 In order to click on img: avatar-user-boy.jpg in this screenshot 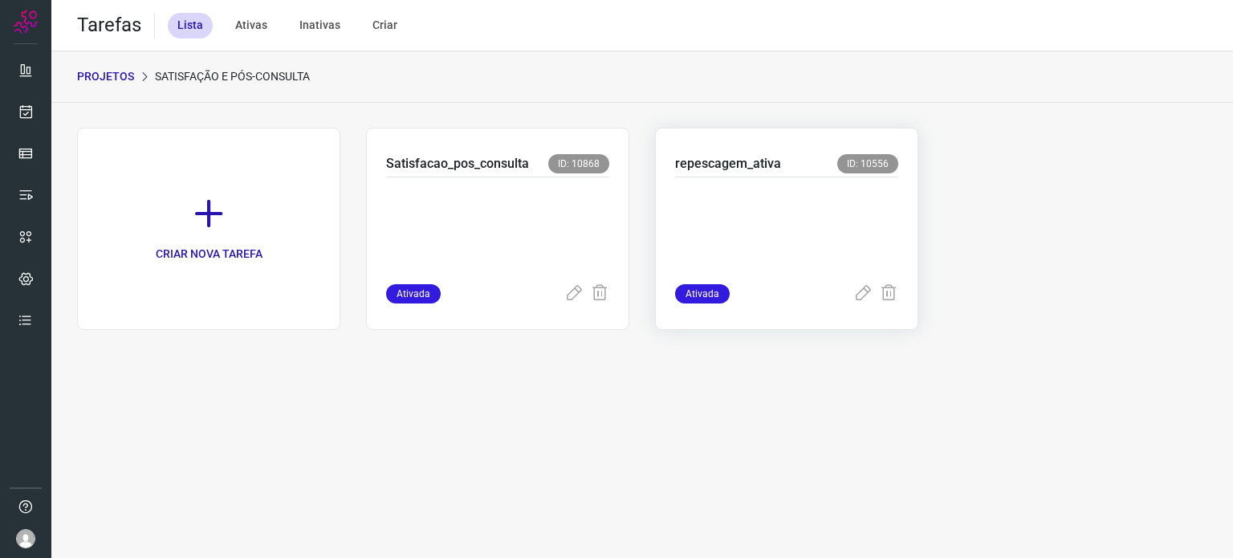, I will do `click(26, 539)`.